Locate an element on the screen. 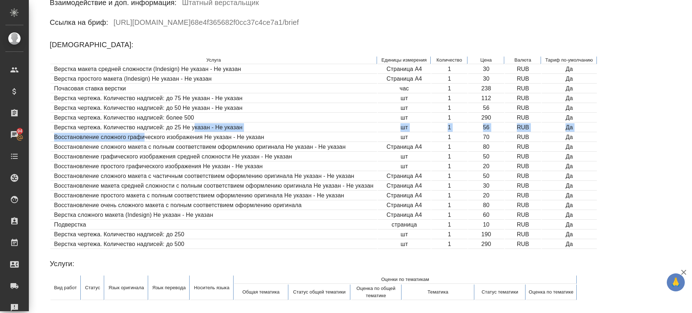 The width and height of the screenshot is (692, 313). td: 20 is located at coordinates (487, 167).